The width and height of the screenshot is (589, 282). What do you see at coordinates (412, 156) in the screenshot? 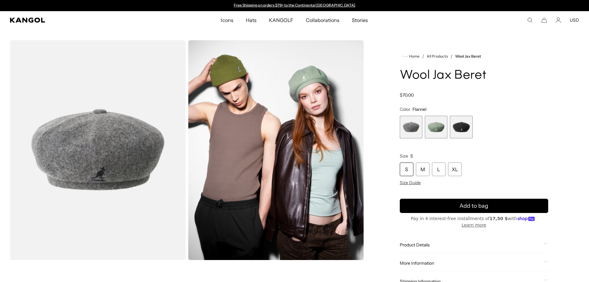
I see `span: S` at bounding box center [412, 156].